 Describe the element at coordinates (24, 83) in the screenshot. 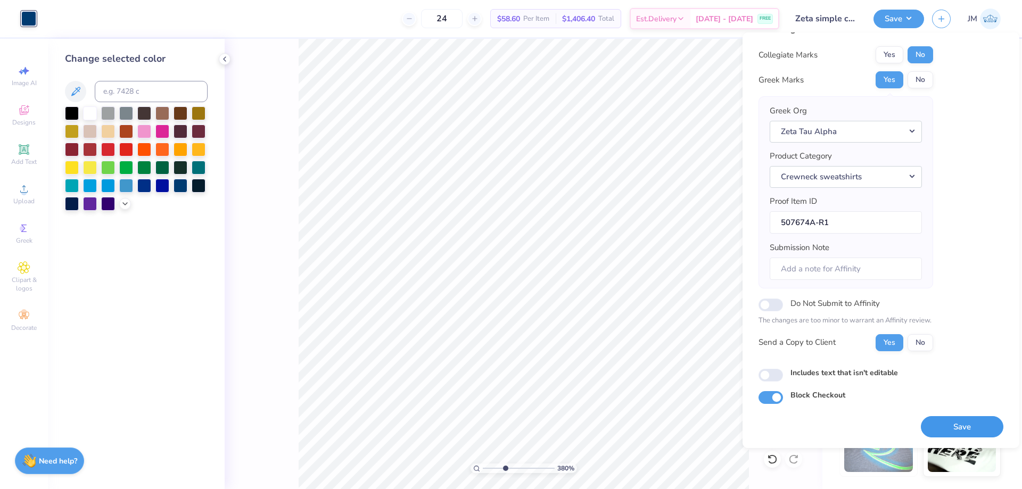

I see `span: Image AI` at that location.